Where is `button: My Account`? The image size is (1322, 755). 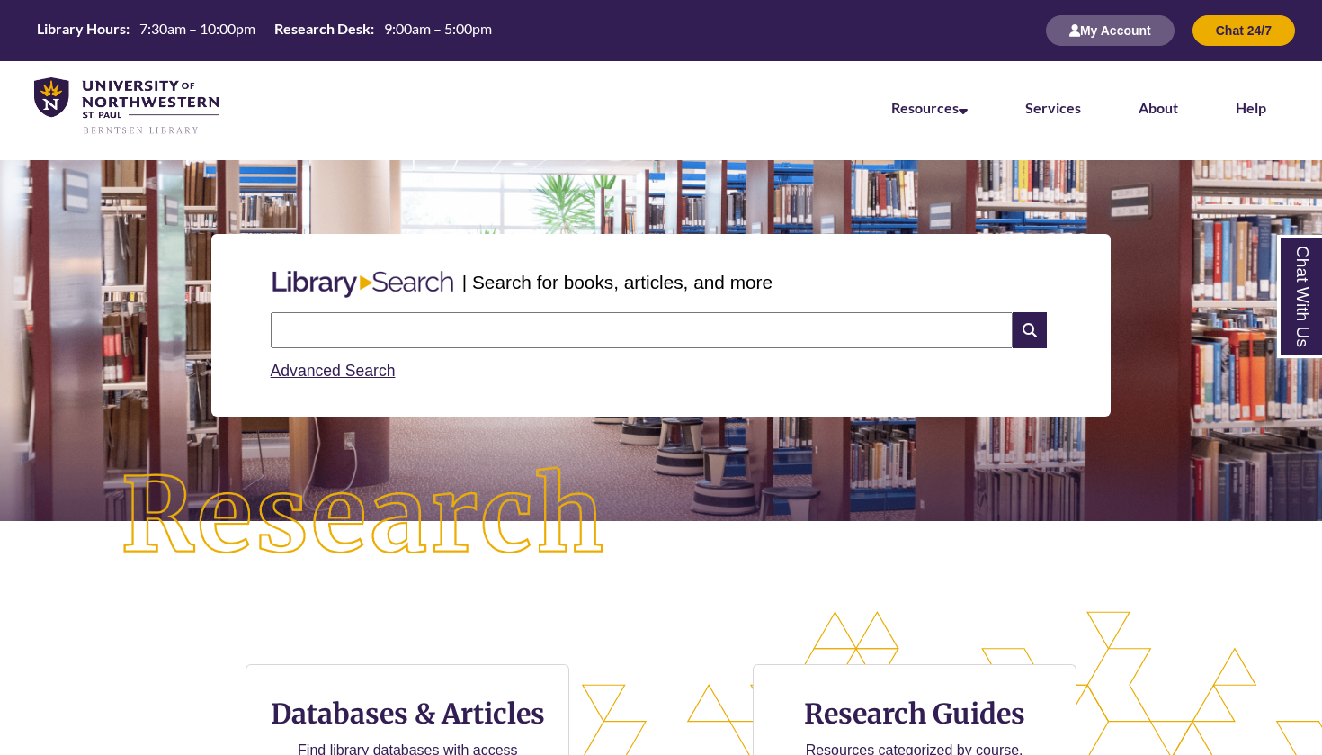
button: My Account is located at coordinates (1110, 31).